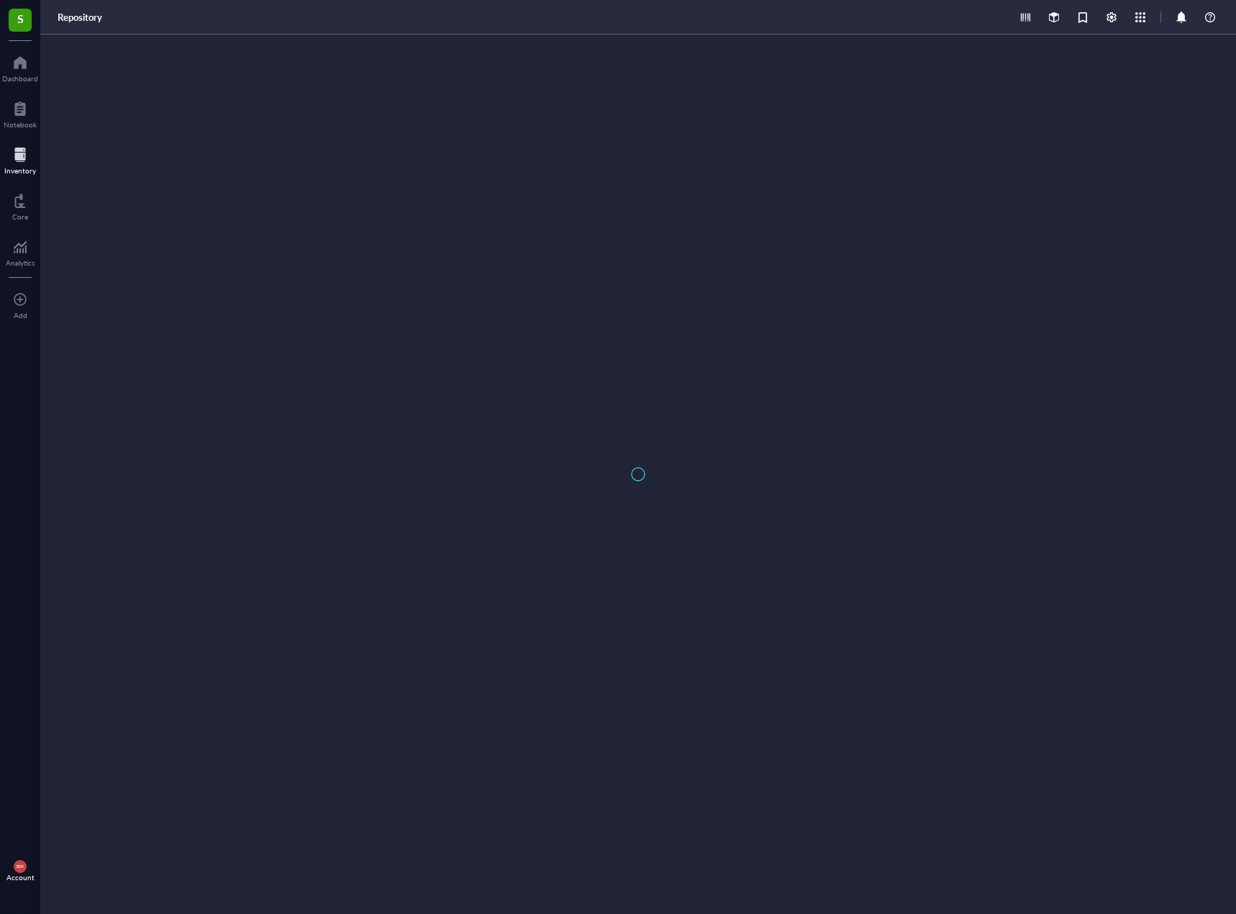  I want to click on a: Notebook, so click(20, 113).